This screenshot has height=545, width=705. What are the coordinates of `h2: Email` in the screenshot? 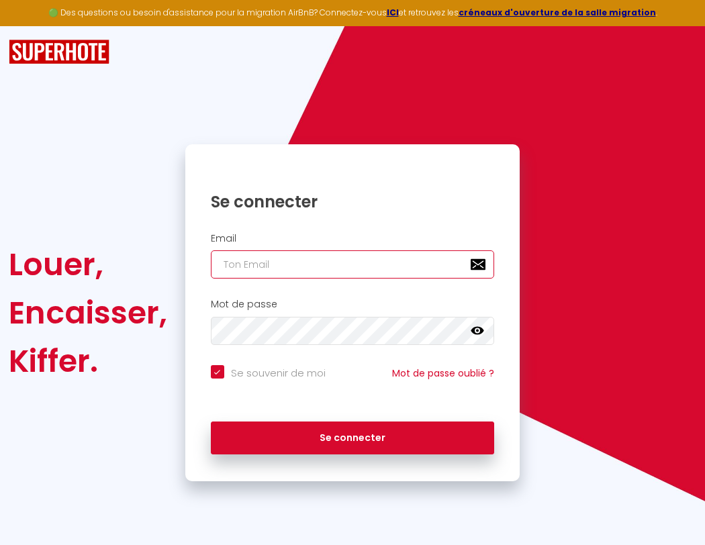 It's located at (352, 238).